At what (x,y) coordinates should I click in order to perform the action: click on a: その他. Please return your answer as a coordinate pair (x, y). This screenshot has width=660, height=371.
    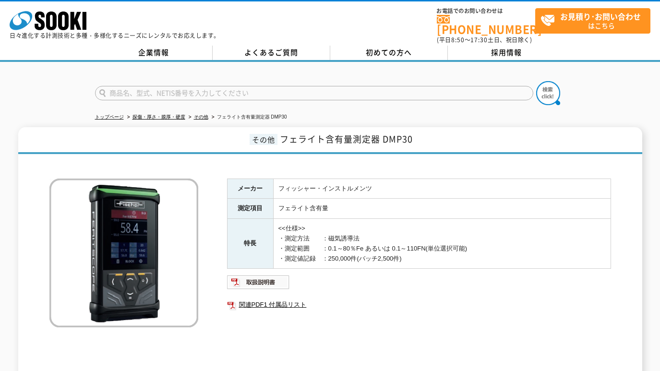
    Looking at the image, I should click on (201, 117).